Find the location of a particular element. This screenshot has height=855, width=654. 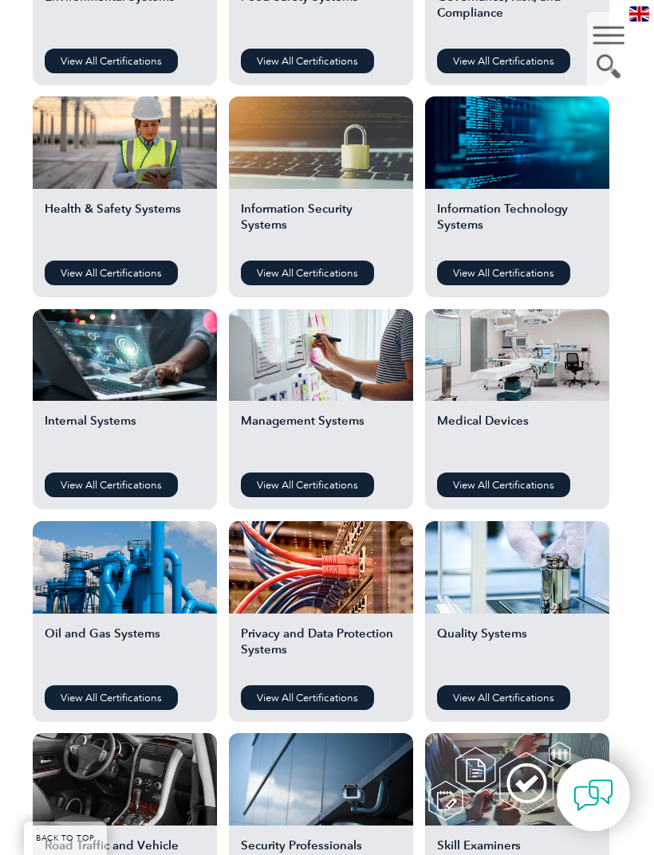

h2: Information Security Systems is located at coordinates (320, 225).